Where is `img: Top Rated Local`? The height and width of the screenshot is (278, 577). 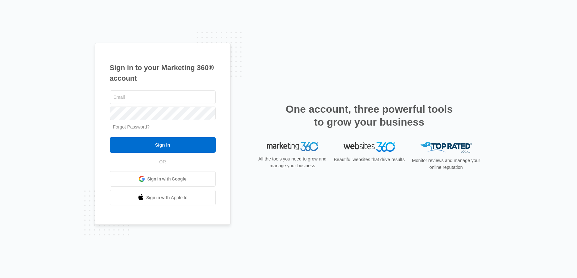
img: Top Rated Local is located at coordinates (447, 147).